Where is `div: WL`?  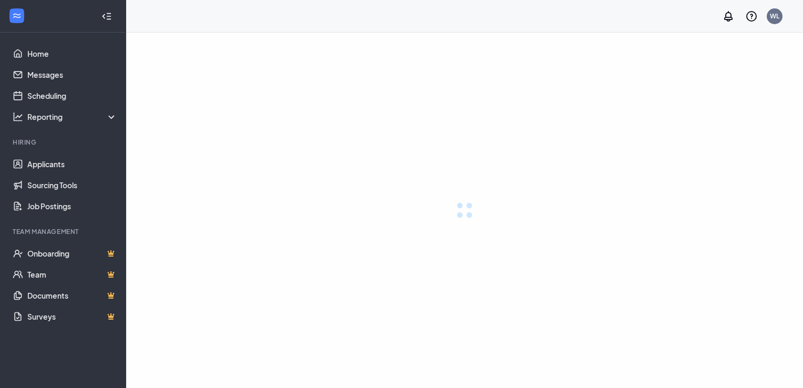
div: WL is located at coordinates (775, 16).